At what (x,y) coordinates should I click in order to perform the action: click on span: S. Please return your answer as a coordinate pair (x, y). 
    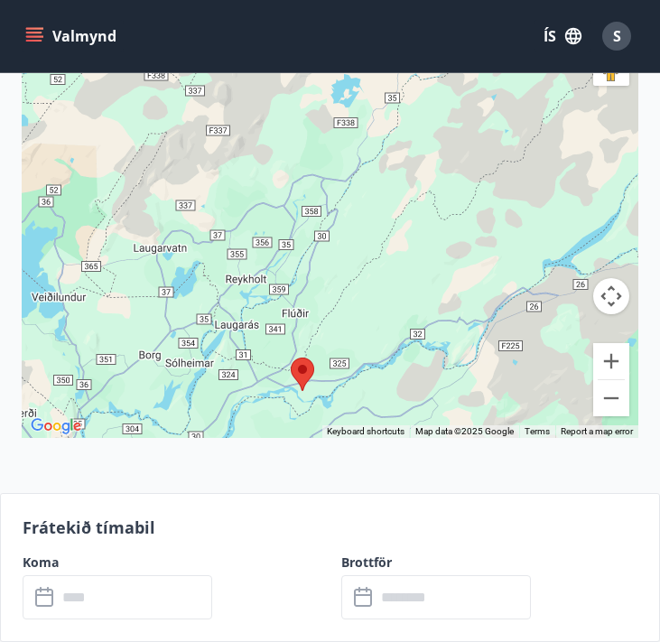
    Looking at the image, I should click on (616, 36).